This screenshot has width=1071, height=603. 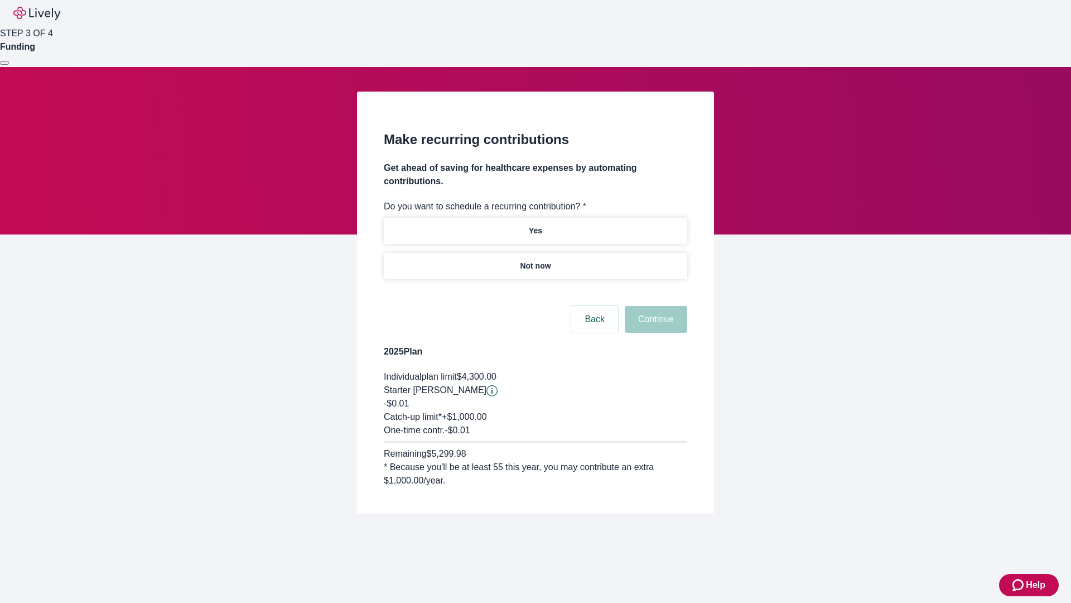 What do you see at coordinates (420, 376) in the screenshot?
I see `span: Individual plan limit` at bounding box center [420, 376].